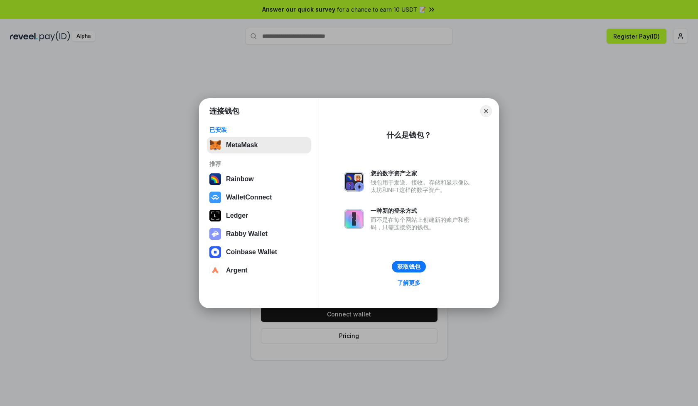 Image resolution: width=698 pixels, height=406 pixels. What do you see at coordinates (259, 130) in the screenshot?
I see `div: 已安装` at bounding box center [259, 130].